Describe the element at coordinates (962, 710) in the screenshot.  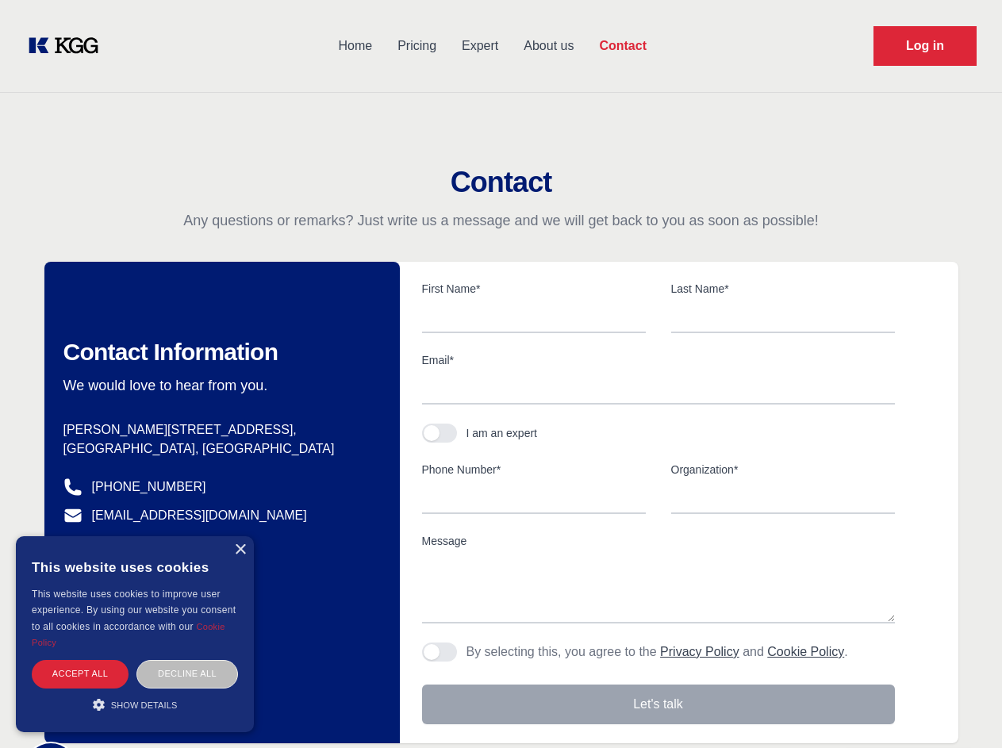
I see `div: Chat Widget` at that location.